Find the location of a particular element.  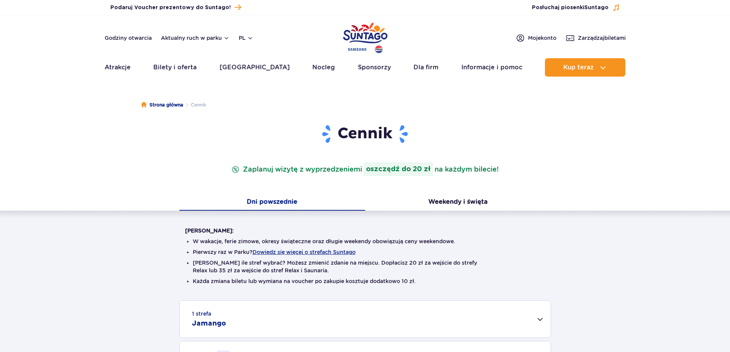

li: Cennik is located at coordinates (195, 105).